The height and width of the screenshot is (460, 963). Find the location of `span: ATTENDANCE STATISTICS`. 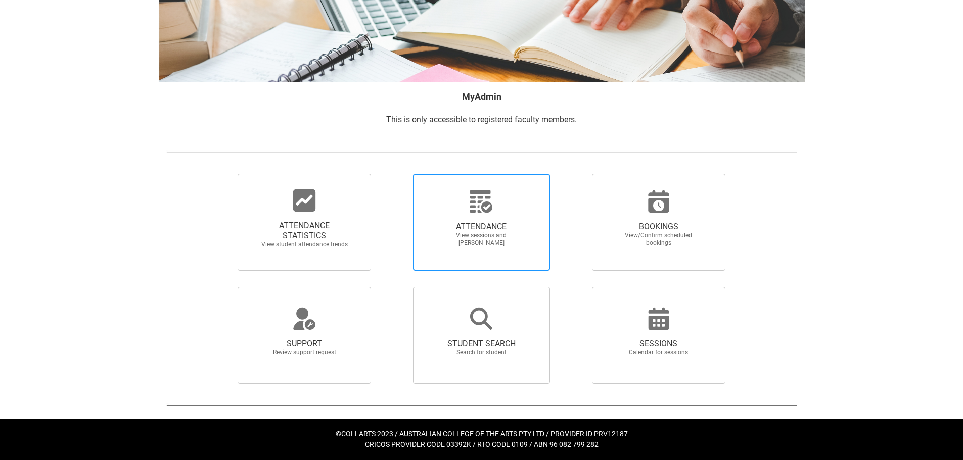

span: ATTENDANCE STATISTICS is located at coordinates (304, 231).